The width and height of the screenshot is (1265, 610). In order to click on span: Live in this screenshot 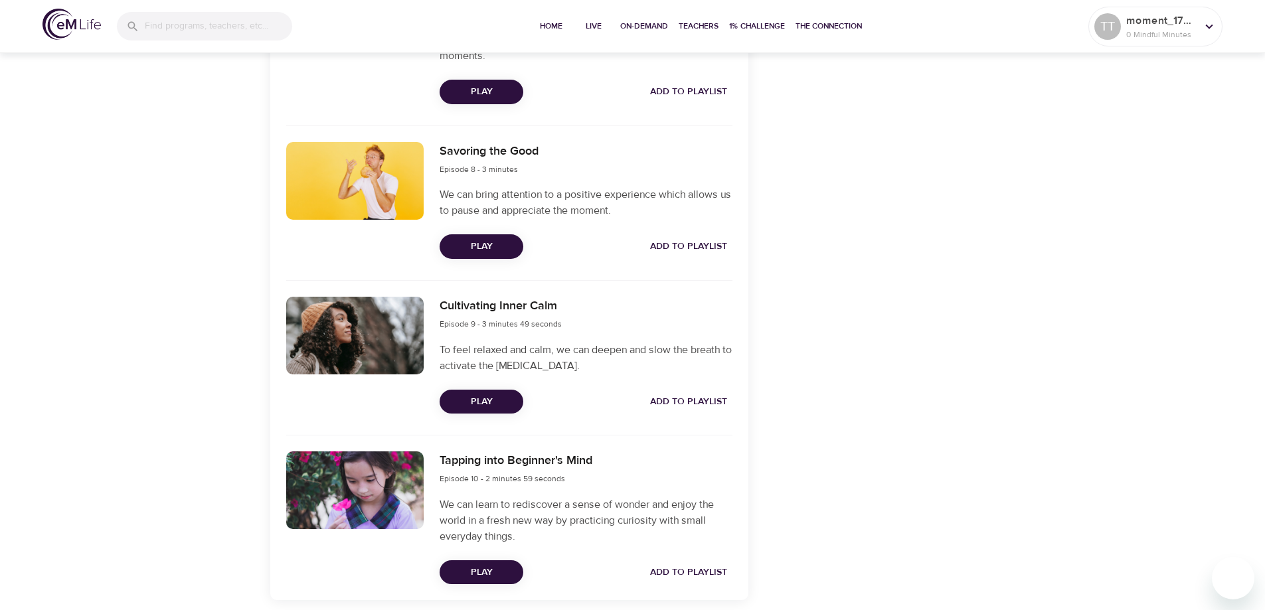, I will do `click(594, 26)`.